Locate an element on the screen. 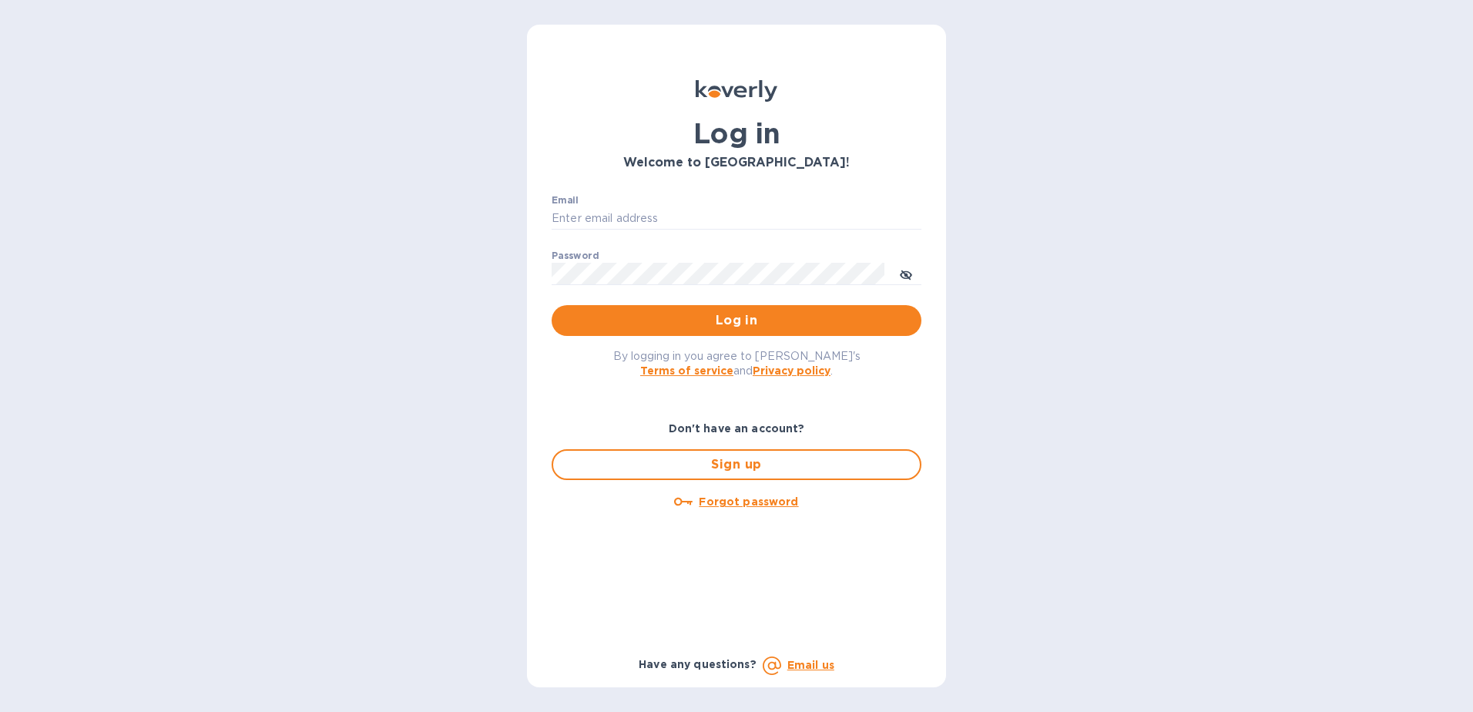 This screenshot has height=712, width=1473. button: toggle password visibility is located at coordinates (906, 274).